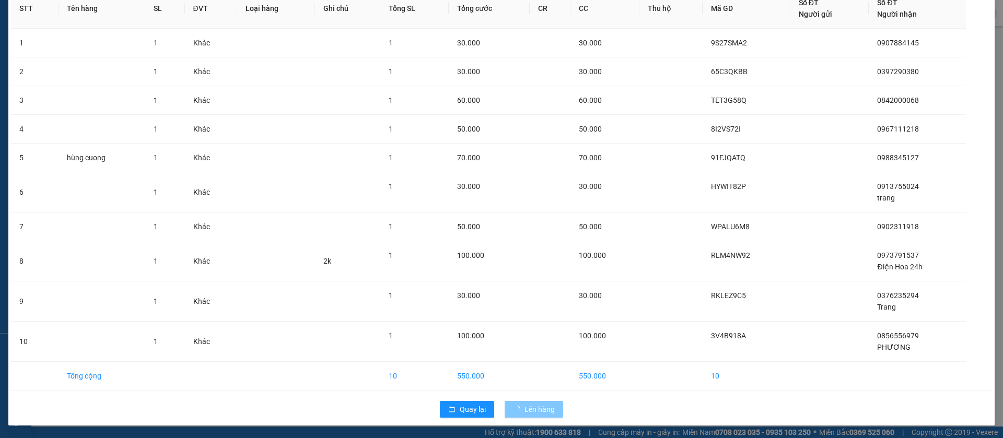  What do you see at coordinates (898, 158) in the screenshot?
I see `span: 0988345127` at bounding box center [898, 158].